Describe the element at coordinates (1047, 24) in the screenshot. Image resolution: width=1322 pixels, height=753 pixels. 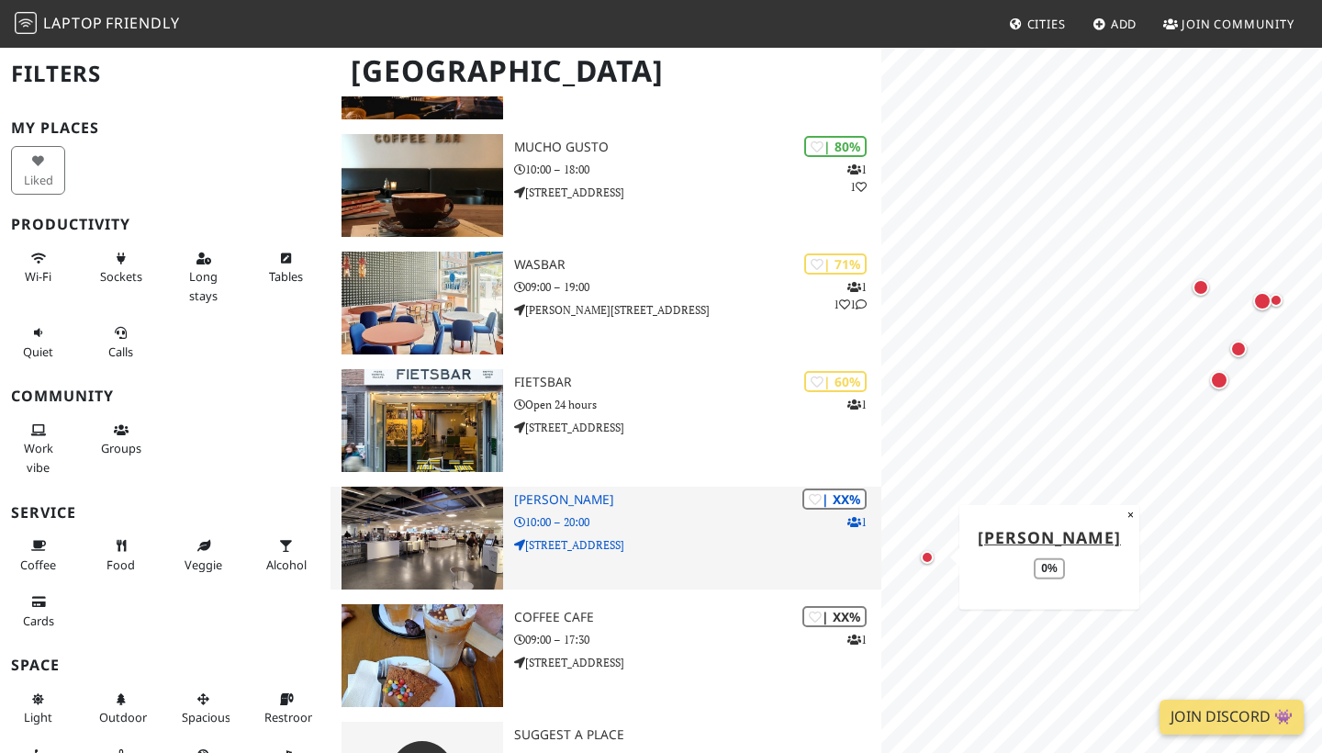
I see `span: Cities` at that location.